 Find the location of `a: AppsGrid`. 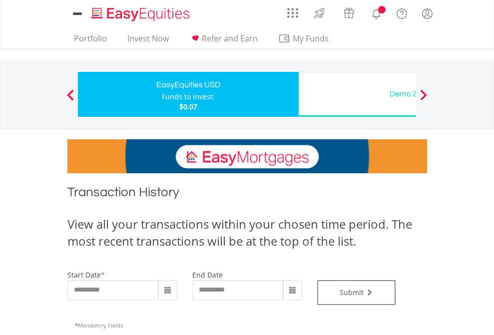

a: AppsGrid is located at coordinates (292, 10).